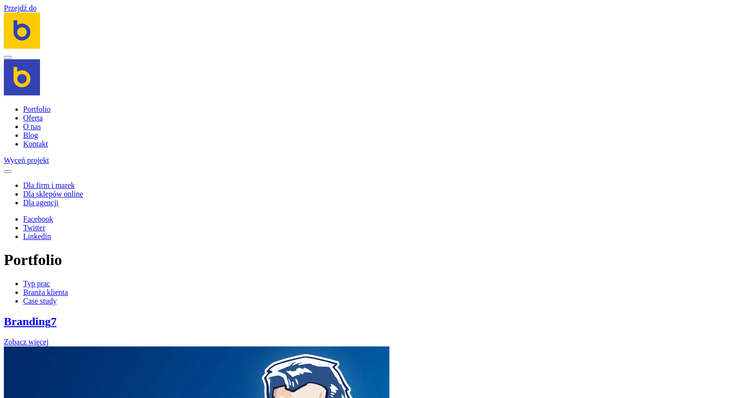 This screenshot has height=398, width=733. I want to click on a: Przejdź do, so click(20, 8).